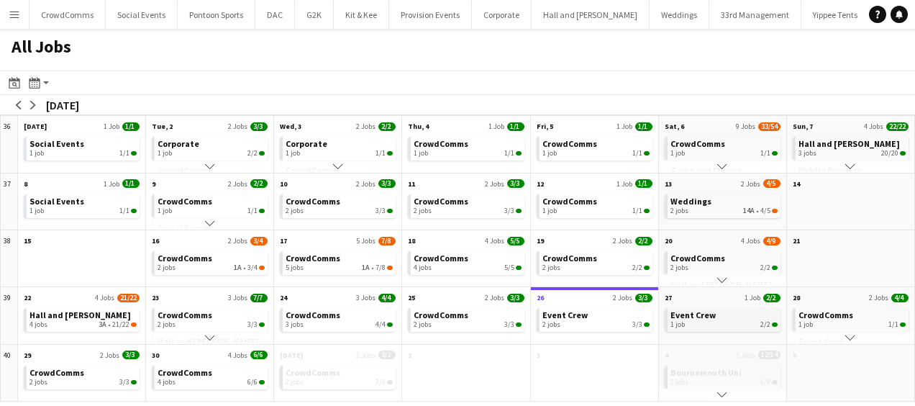 Image resolution: width=915 pixels, height=406 pixels. Describe the element at coordinates (418, 126) in the screenshot. I see `span: Thu, 4` at that location.